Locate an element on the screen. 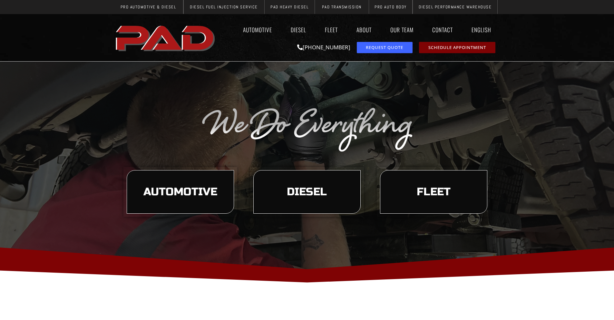  a: request a service or repair quote is located at coordinates (384, 47).